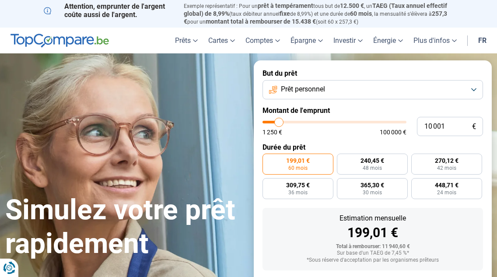 The height and width of the screenshot is (277, 497). Describe the element at coordinates (373, 260) in the screenshot. I see `div: *Sous réserve d'acceptation par les organismes prêteurs` at that location.